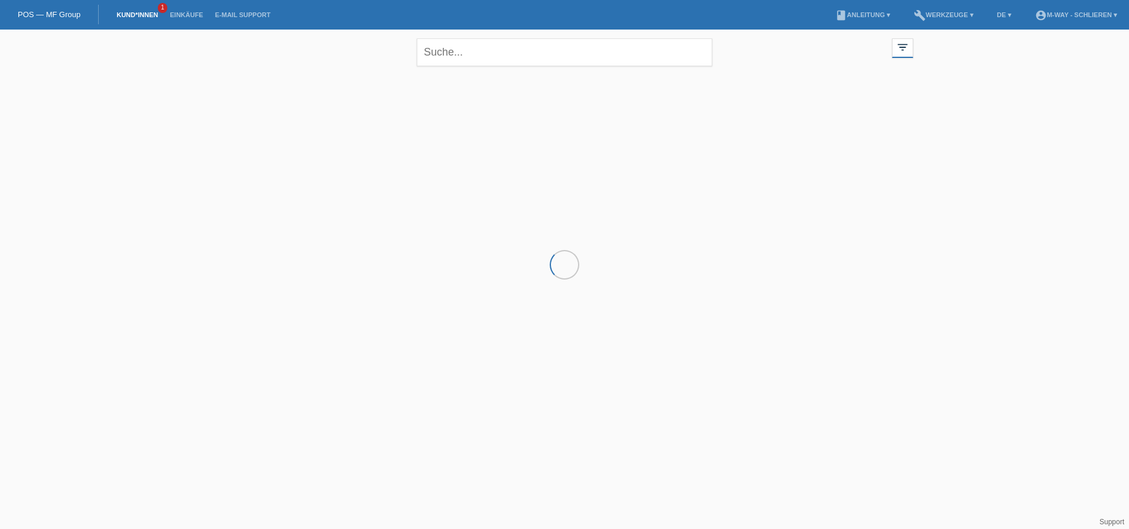 Image resolution: width=1129 pixels, height=529 pixels. Describe the element at coordinates (243, 15) in the screenshot. I see `a: E-Mail Support` at that location.